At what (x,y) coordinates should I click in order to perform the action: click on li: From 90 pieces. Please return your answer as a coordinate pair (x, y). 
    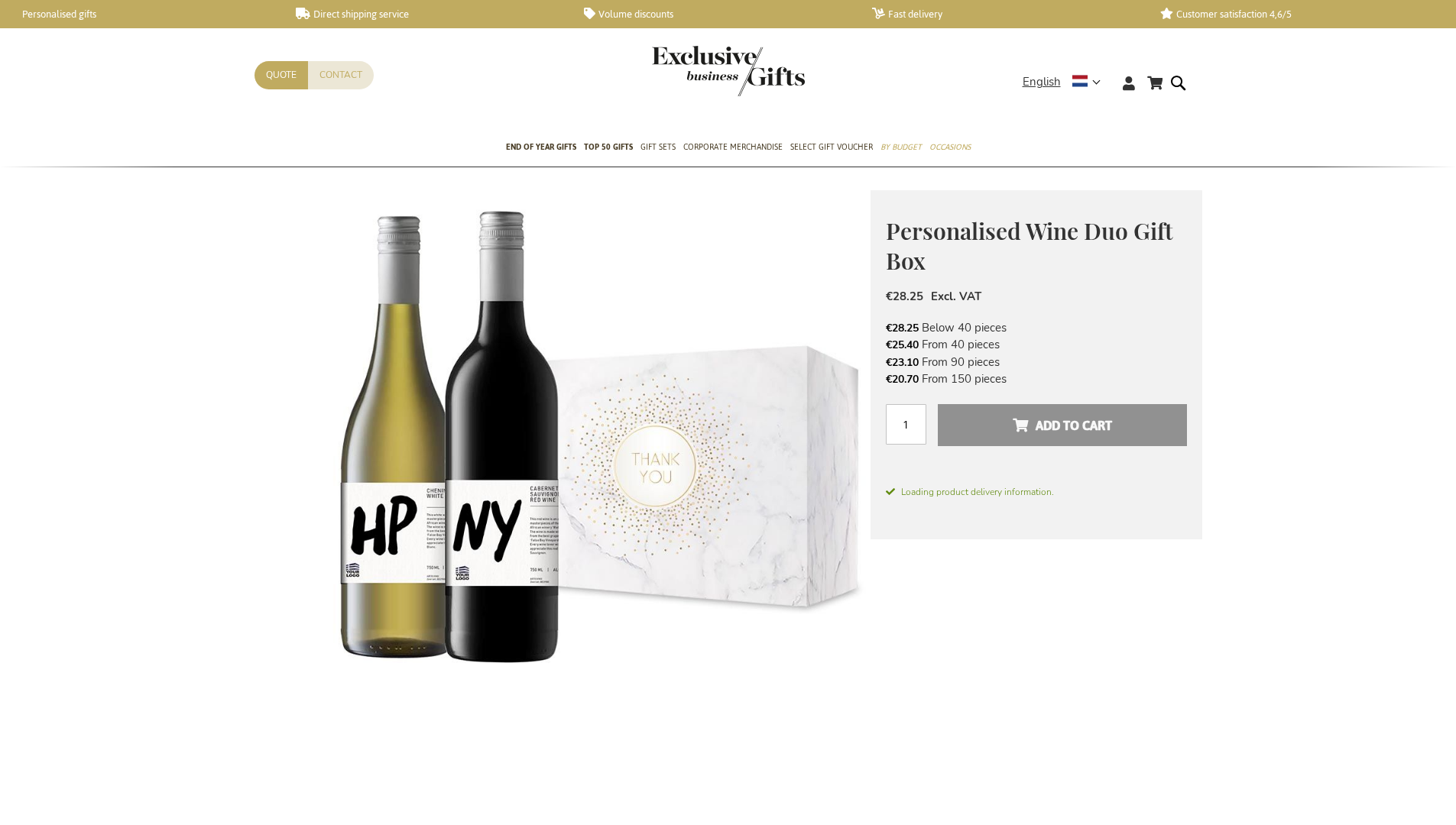
    Looking at the image, I should click on (1037, 362).